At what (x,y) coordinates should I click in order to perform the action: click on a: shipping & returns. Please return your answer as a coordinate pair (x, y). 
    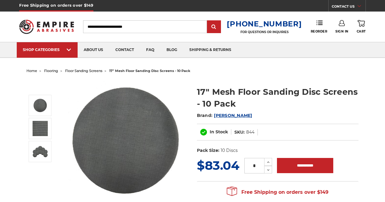
    Looking at the image, I should click on (210, 50).